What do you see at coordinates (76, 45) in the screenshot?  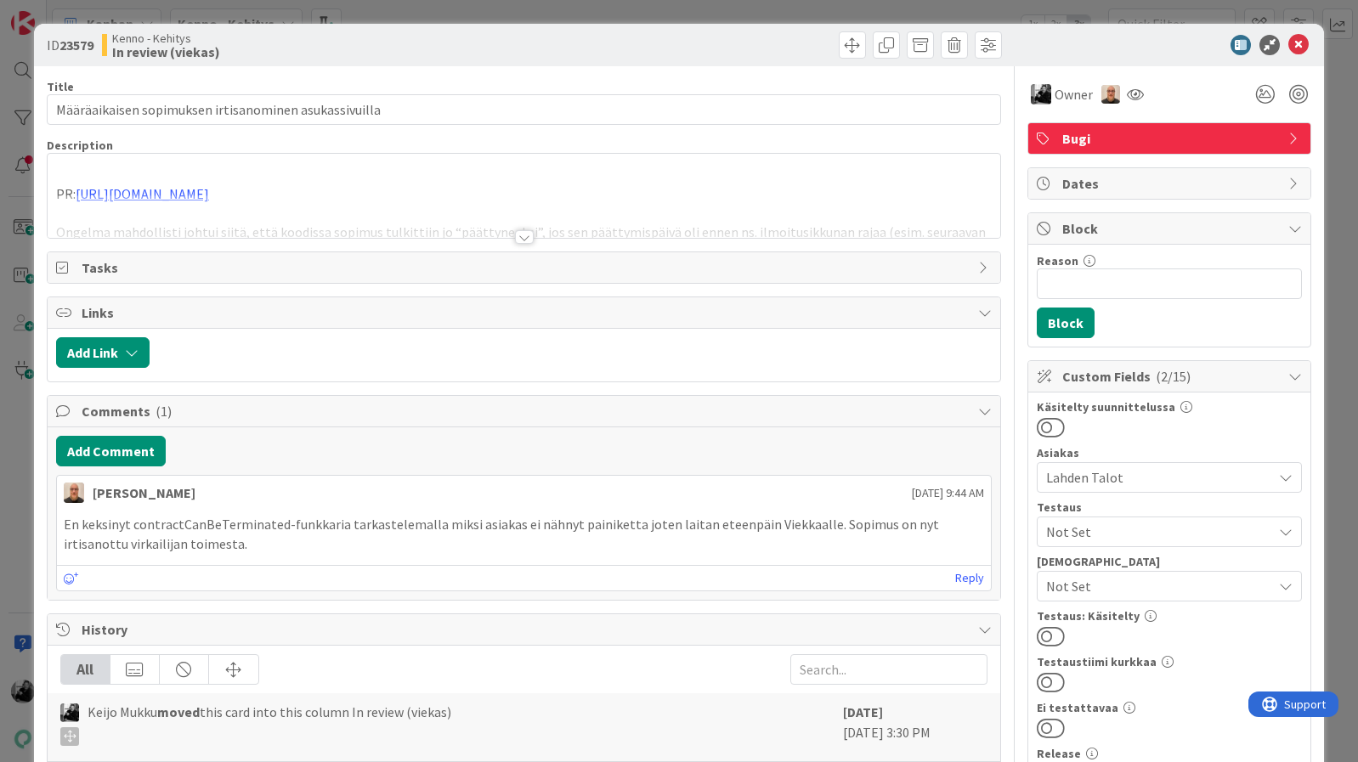 I see `b: 23579` at bounding box center [76, 45].